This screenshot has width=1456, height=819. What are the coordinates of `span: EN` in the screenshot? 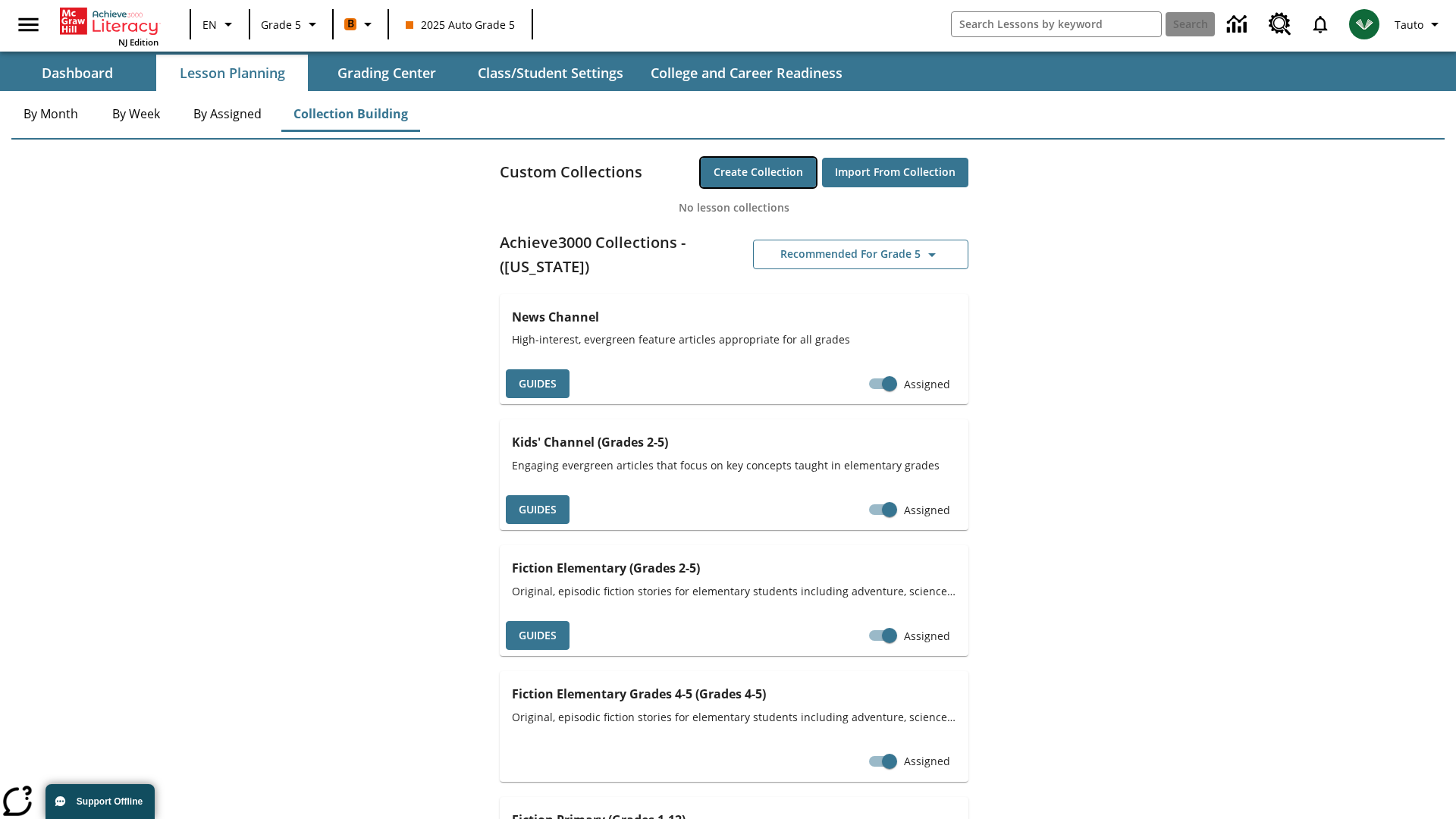 It's located at (209, 24).